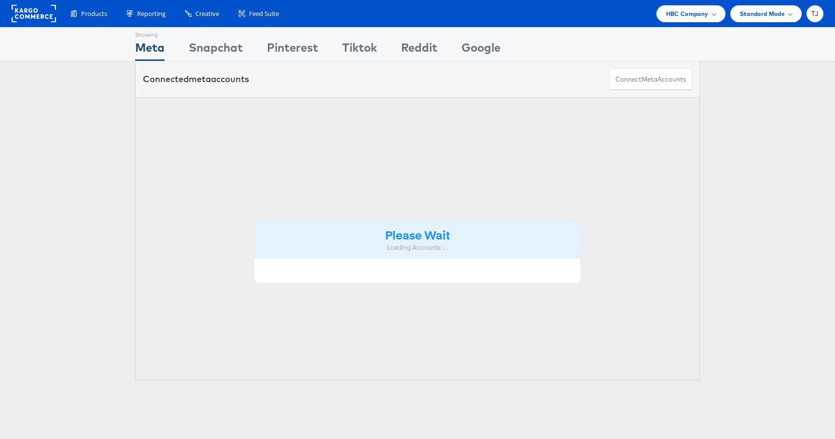 This screenshot has width=835, height=439. I want to click on div: Loading Accounts ...., so click(417, 247).